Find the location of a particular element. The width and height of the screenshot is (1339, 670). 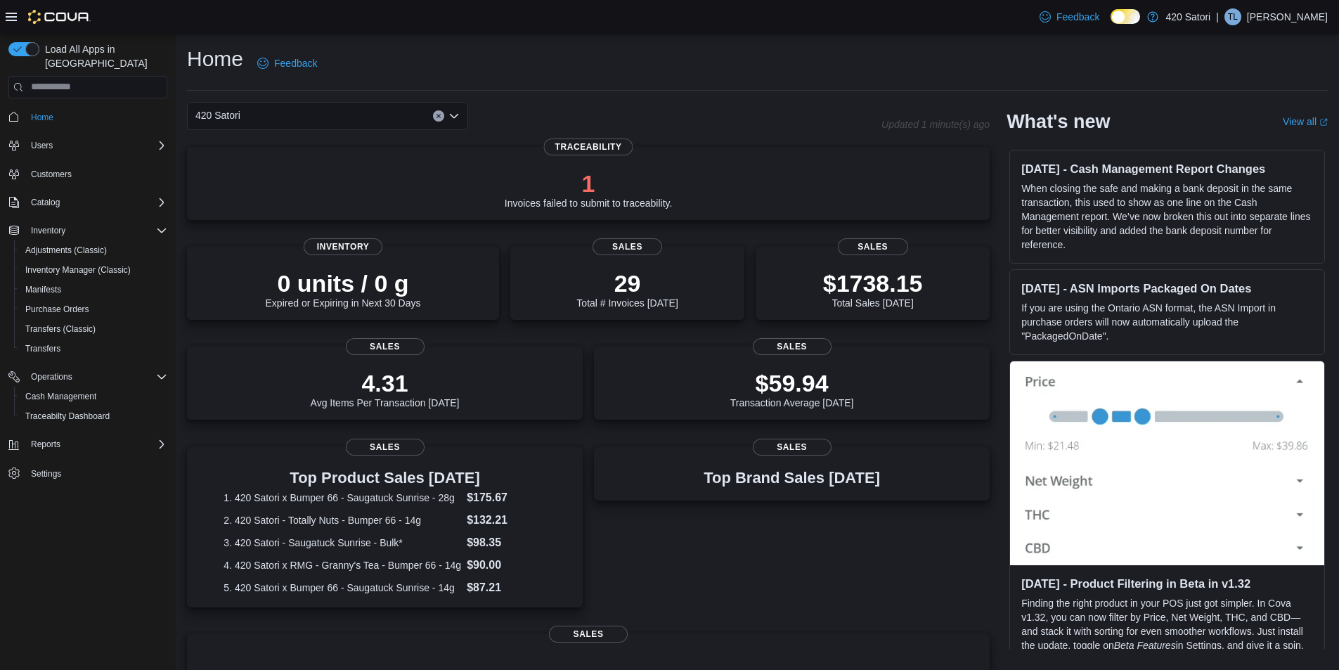

a: Customers is located at coordinates (51, 174).